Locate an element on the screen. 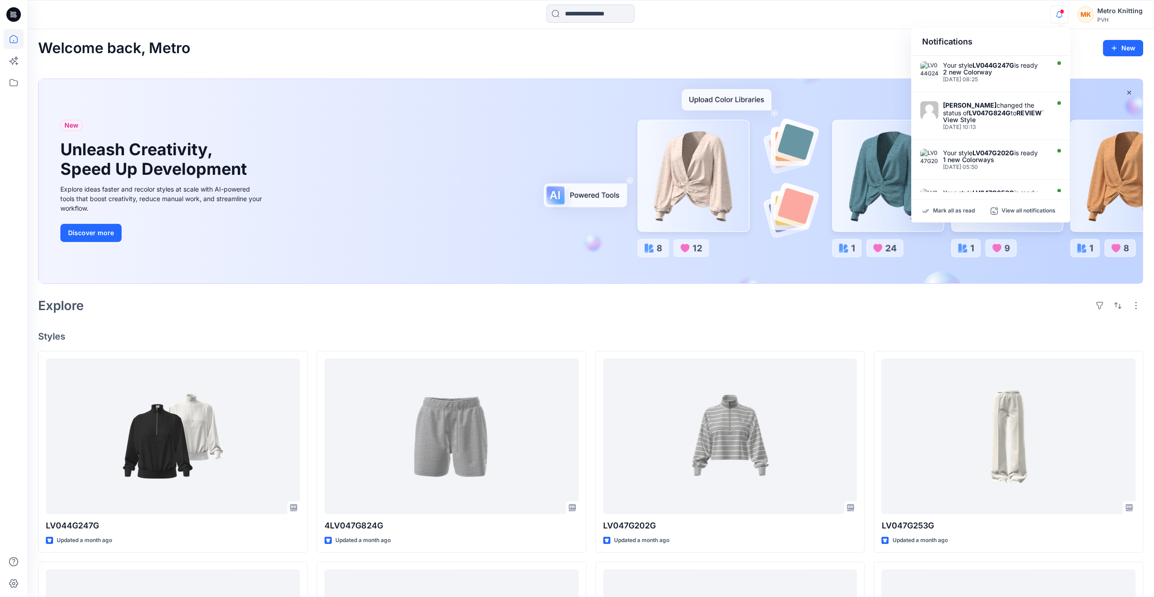  div: Explore ideas faster and recolor styles at scale with AI-powered tools that boost creativity, red... is located at coordinates (162, 198).